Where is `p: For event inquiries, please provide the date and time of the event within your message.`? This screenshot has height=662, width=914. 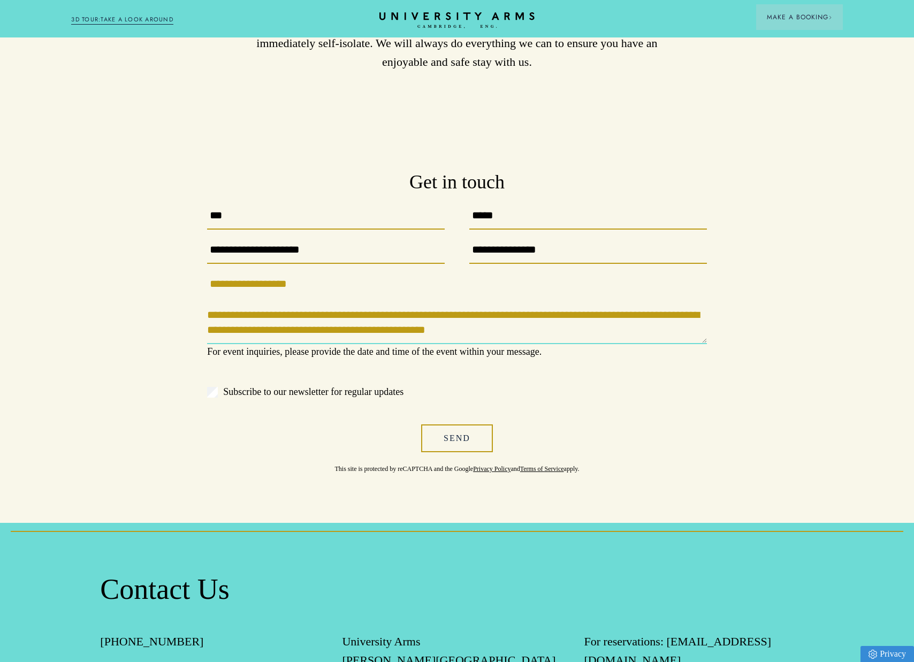
p: For event inquiries, please provide the date and time of the event within your message. is located at coordinates (456, 351).